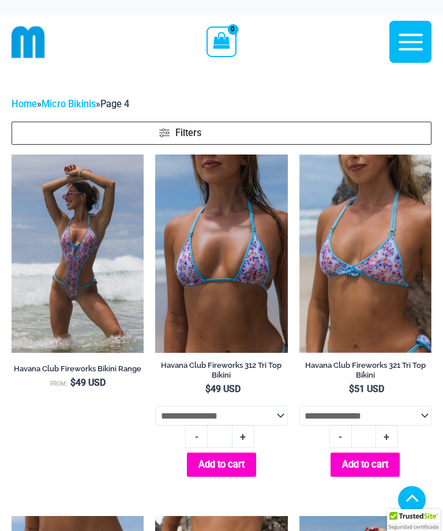 This screenshot has width=443, height=531. What do you see at coordinates (59, 383) in the screenshot?
I see `span: From:` at bounding box center [59, 383].